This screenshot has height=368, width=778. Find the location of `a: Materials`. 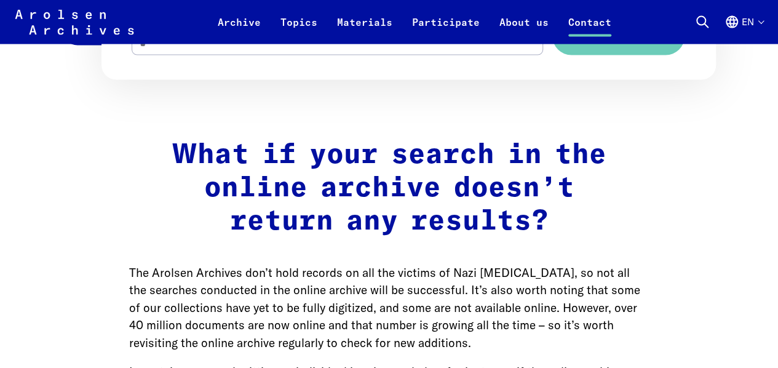

a: Materials is located at coordinates (365, 30).